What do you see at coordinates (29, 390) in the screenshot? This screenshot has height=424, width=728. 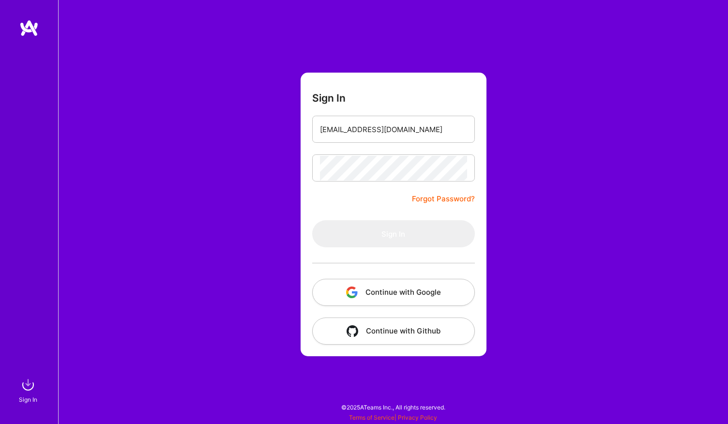 I see `a: sign inSign In` at bounding box center [29, 390].